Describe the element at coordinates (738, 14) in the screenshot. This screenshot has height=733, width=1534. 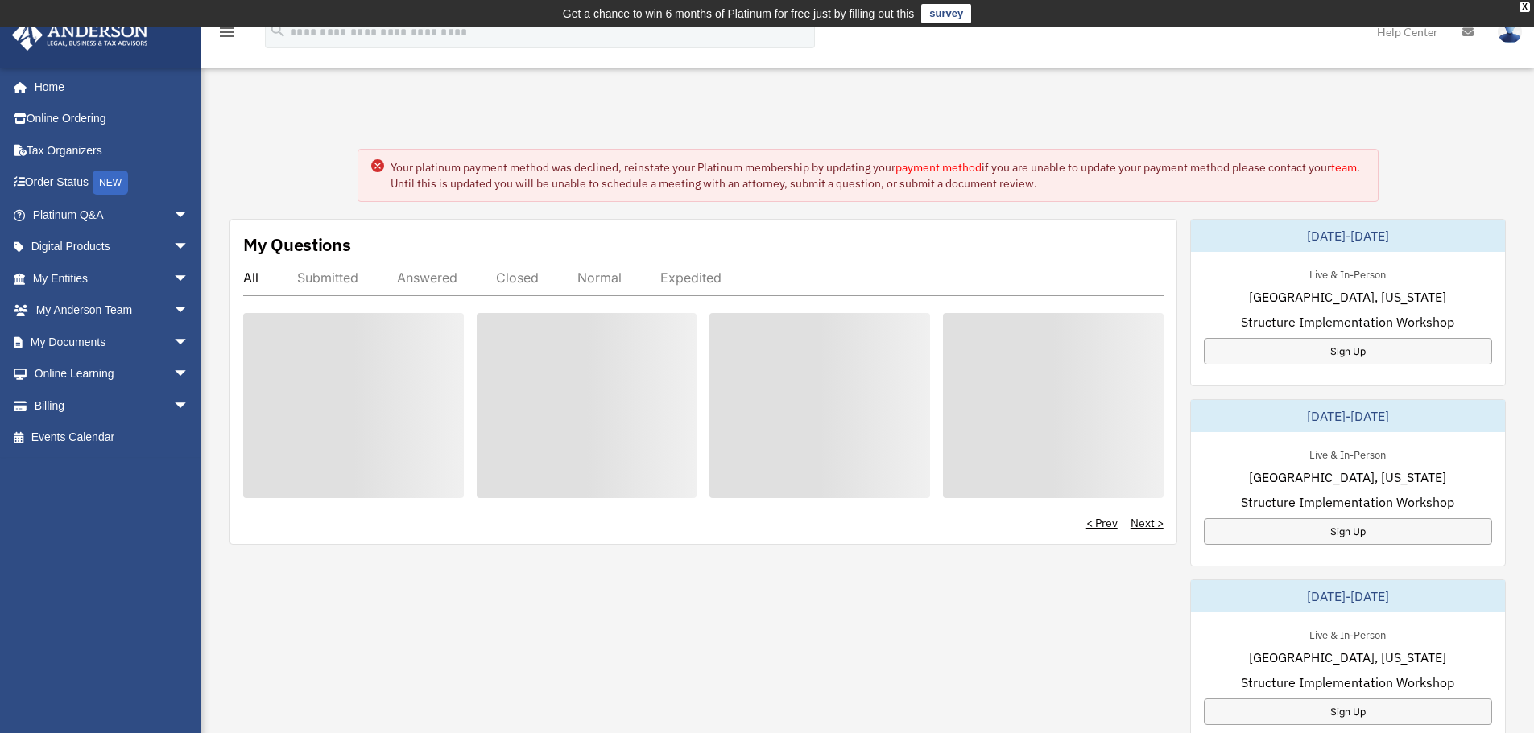
I see `div: Get a chance to win 6 months of Platinum for free just by filling out this` at that location.